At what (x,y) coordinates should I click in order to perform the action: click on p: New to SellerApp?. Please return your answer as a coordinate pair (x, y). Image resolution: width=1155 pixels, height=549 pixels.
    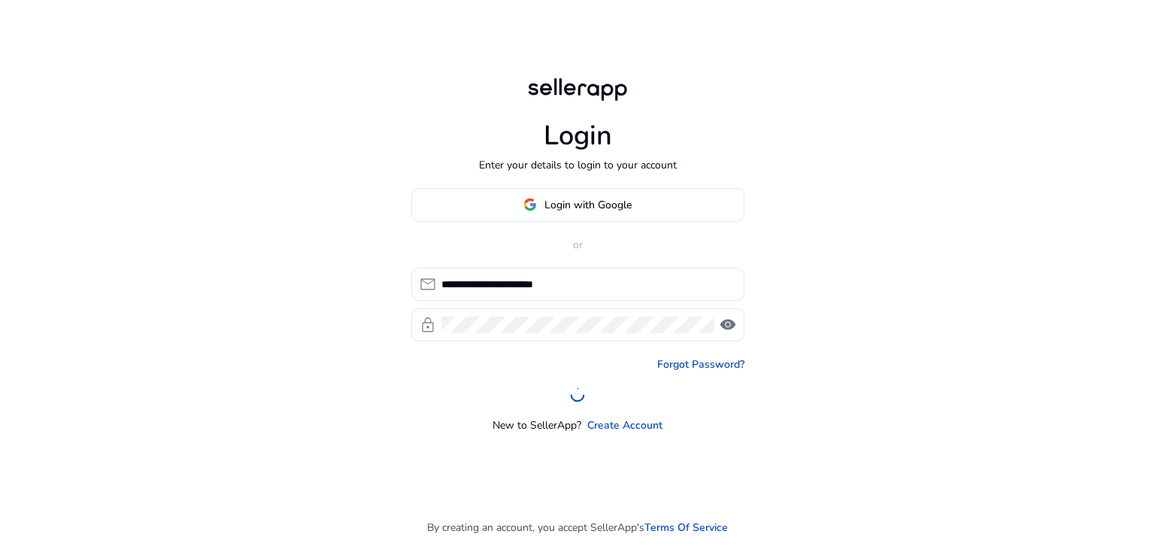
    Looking at the image, I should click on (537, 425).